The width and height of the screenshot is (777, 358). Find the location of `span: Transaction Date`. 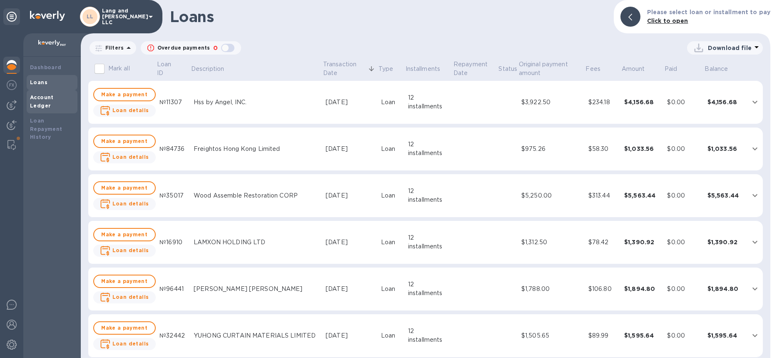

span: Transaction Date is located at coordinates (350, 69).